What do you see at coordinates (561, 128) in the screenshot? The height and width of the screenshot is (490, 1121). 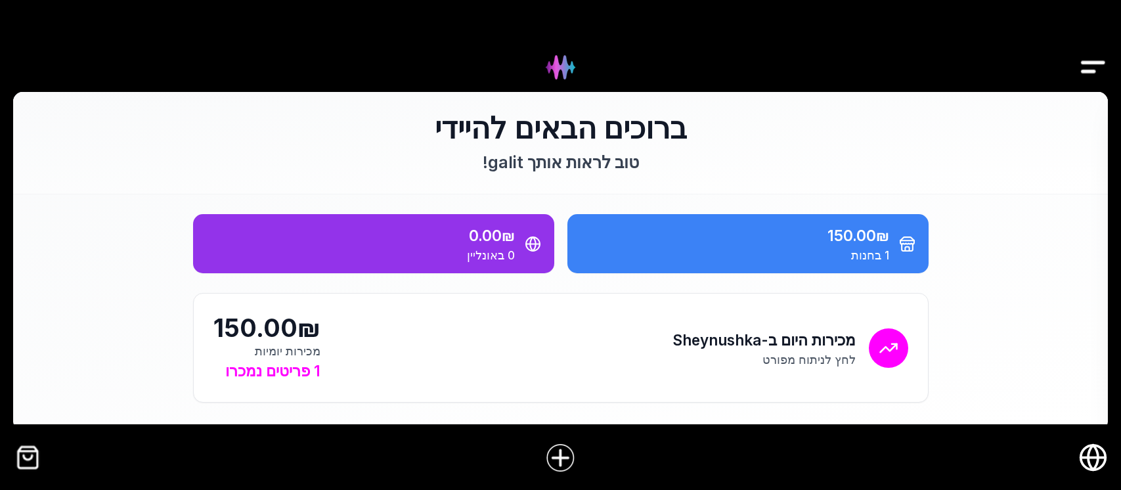 I see `h1: ברוכים הבאים להיידי` at bounding box center [561, 128].